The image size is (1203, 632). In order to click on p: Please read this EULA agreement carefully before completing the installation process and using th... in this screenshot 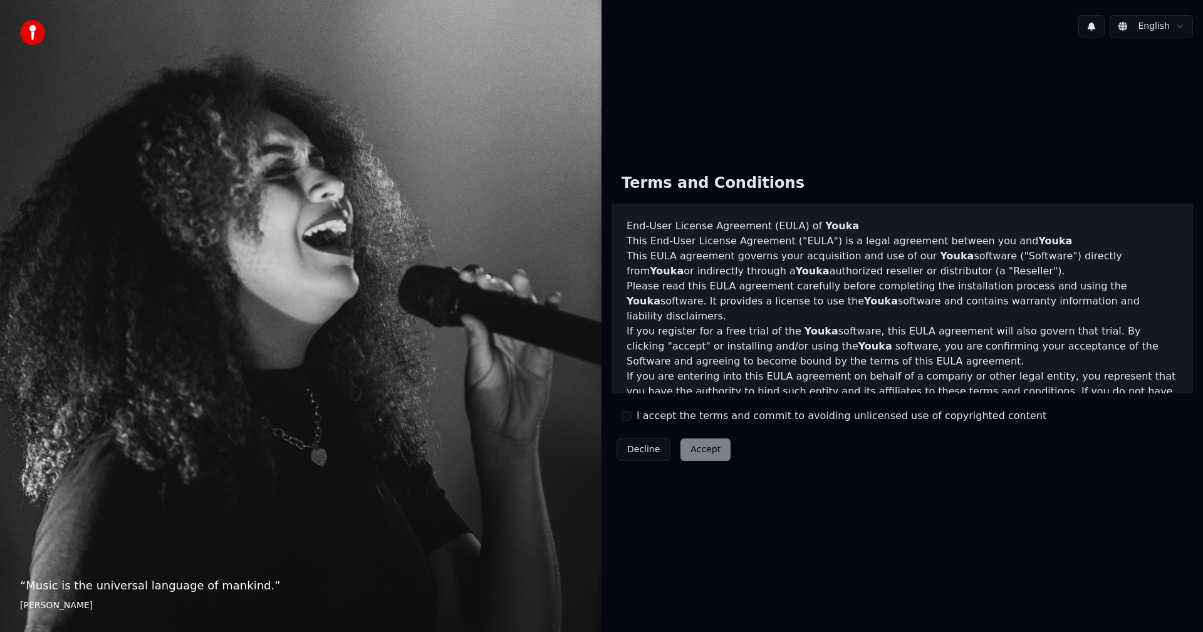, I will do `click(902, 301)`.